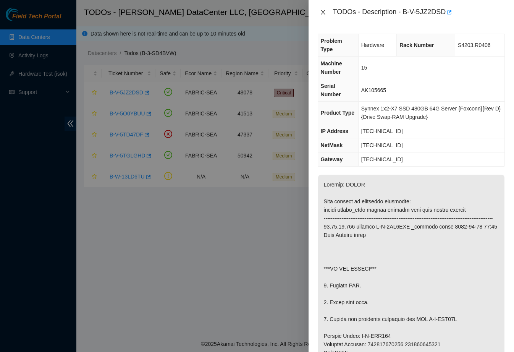 This screenshot has width=514, height=352. What do you see at coordinates (431, 113) in the screenshot?
I see `span: Synnex 1x2-X7 SSD 480GB 64G Server {Foxconn}{Rev D}{Drive Swap-RAM Upgrade}` at bounding box center [431, 113].